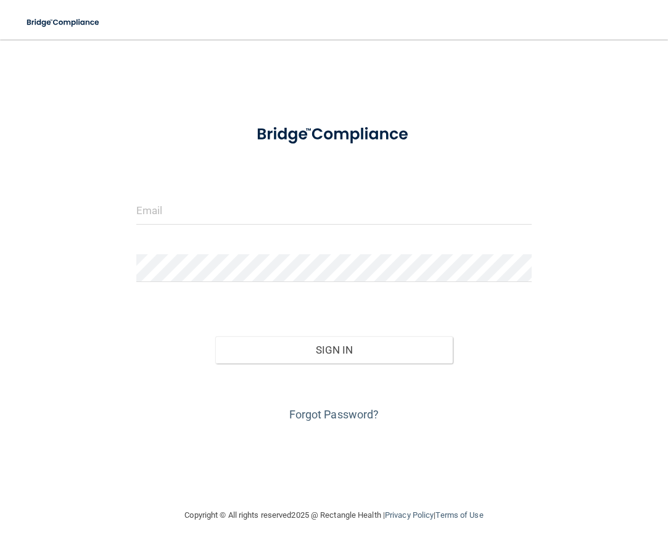 This screenshot has width=668, height=548. Describe the element at coordinates (334, 414) in the screenshot. I see `a: Forgot Password?` at that location.